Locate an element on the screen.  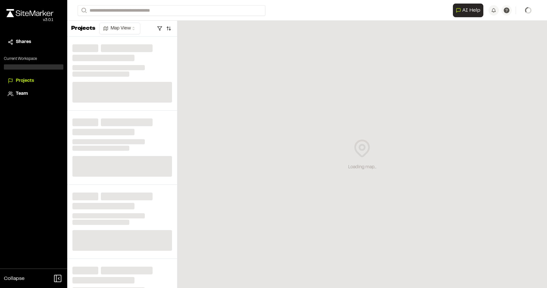
div: Open AI Assistant is located at coordinates (470, 10).